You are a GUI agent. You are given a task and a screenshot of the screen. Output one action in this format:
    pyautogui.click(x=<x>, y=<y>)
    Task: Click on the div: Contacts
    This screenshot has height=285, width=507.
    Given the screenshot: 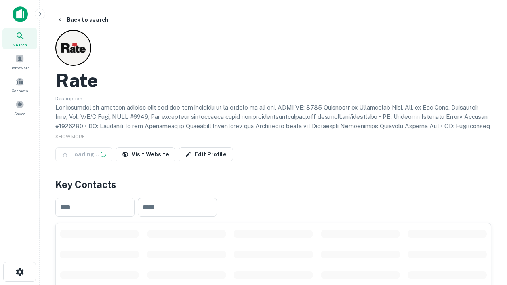 What is the action you would take?
    pyautogui.click(x=20, y=85)
    